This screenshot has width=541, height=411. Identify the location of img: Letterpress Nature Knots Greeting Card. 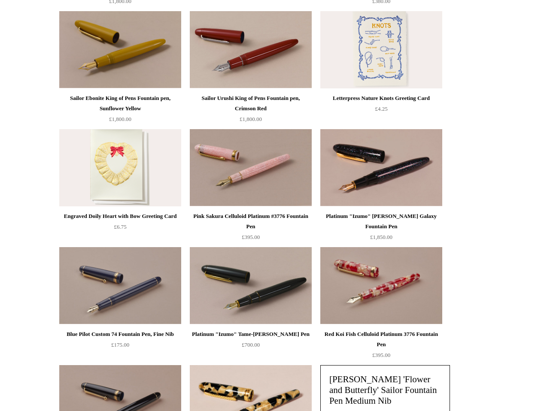
(381, 50).